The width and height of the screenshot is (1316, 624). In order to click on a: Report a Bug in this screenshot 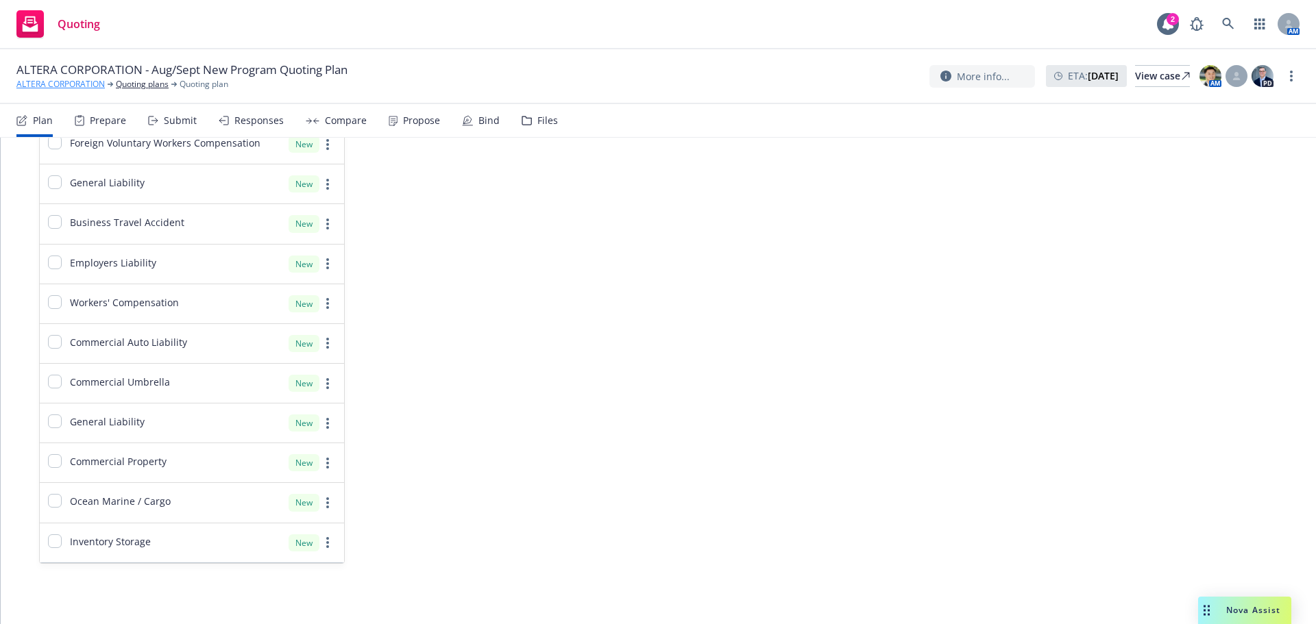, I will do `click(1197, 24)`.